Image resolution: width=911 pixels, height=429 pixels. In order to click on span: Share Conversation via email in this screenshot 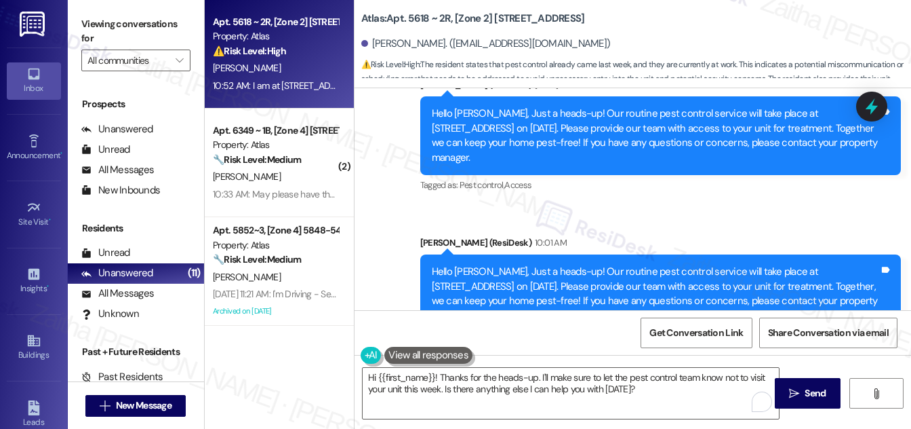, I will do `click(829, 332)`.